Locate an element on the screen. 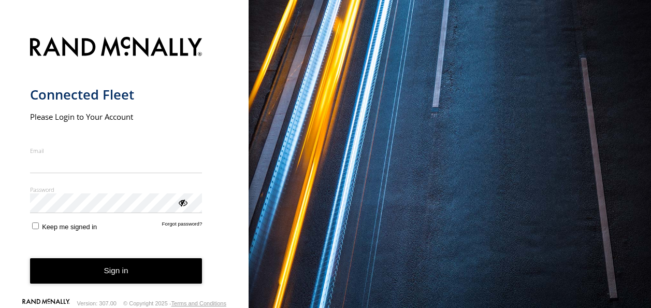 This screenshot has height=308, width=651. span: Keep me signed in is located at coordinates (69, 226).